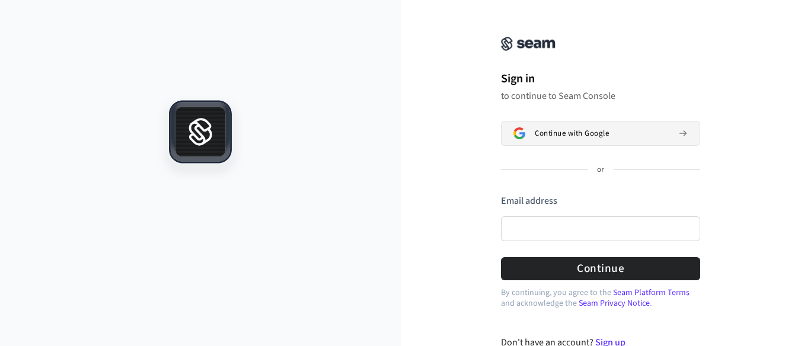  I want to click on a: Seam Privacy Notice, so click(614, 303).